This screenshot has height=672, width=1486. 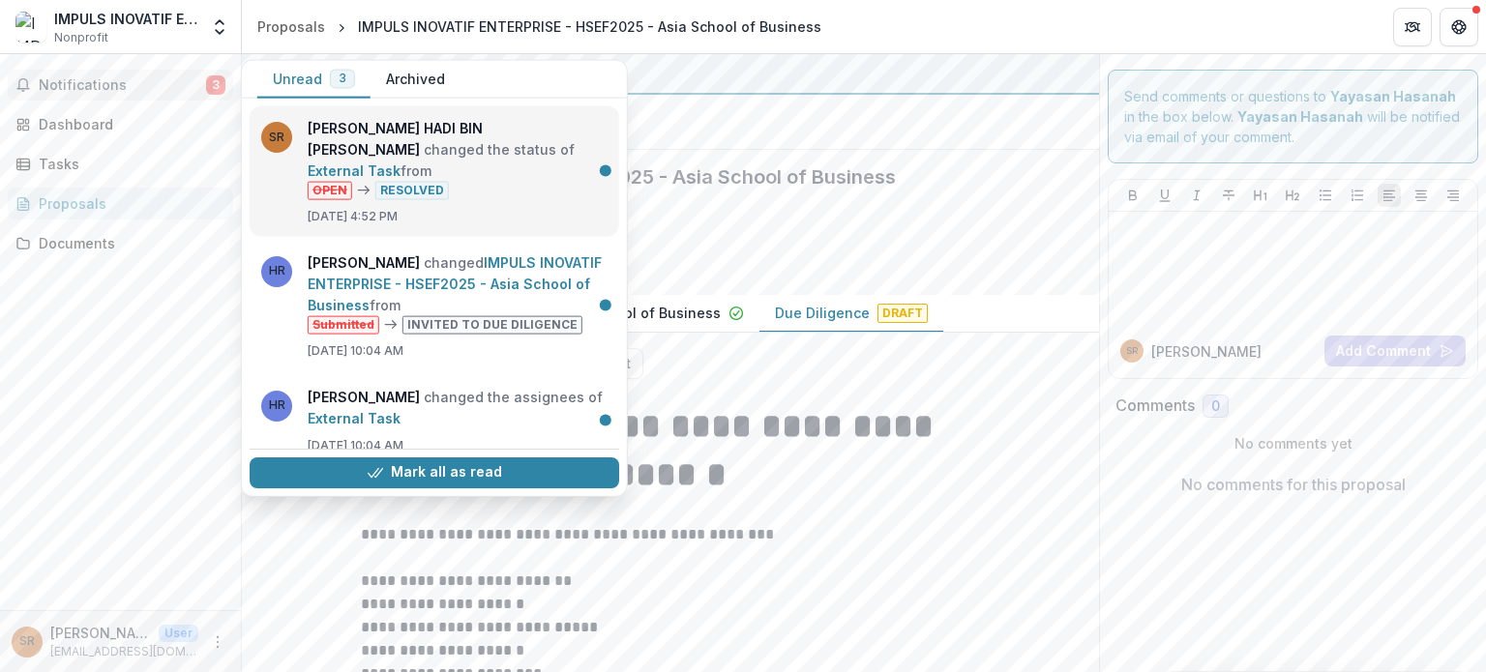 What do you see at coordinates (458, 159) in the screenshot?
I see `p: changed the status of from` at bounding box center [458, 159].